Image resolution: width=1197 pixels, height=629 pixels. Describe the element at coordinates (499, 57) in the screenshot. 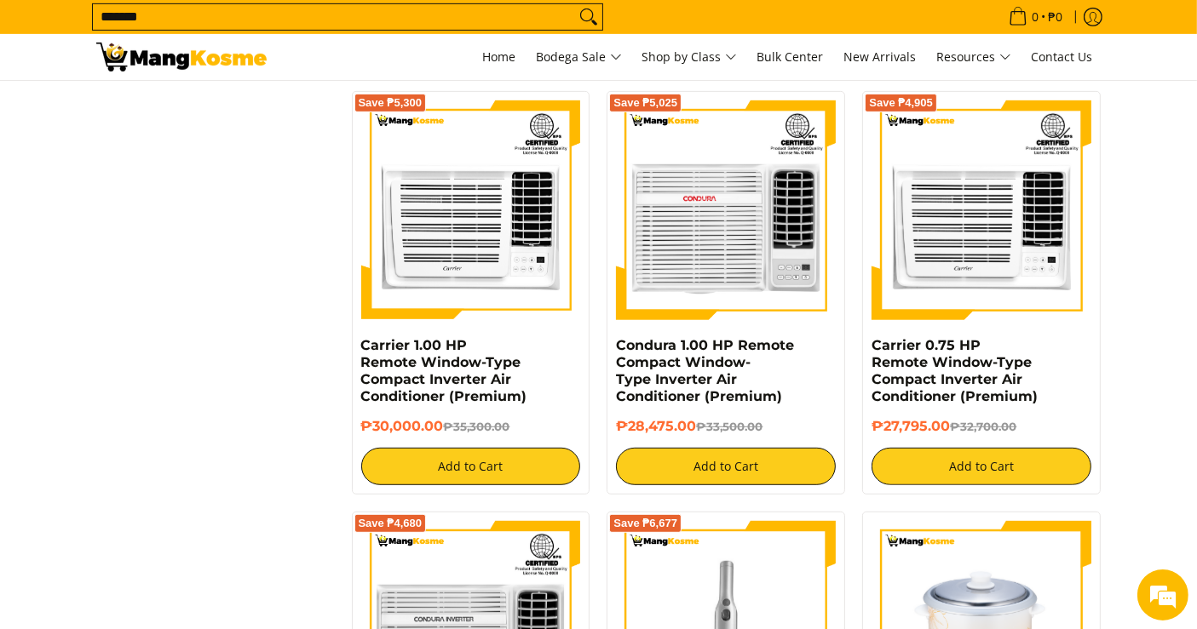

I see `a: Home` at that location.